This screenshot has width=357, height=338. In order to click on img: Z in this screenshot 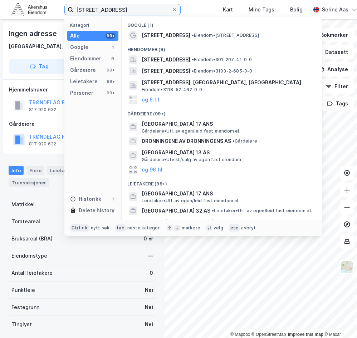, I will do `click(347, 267)`.